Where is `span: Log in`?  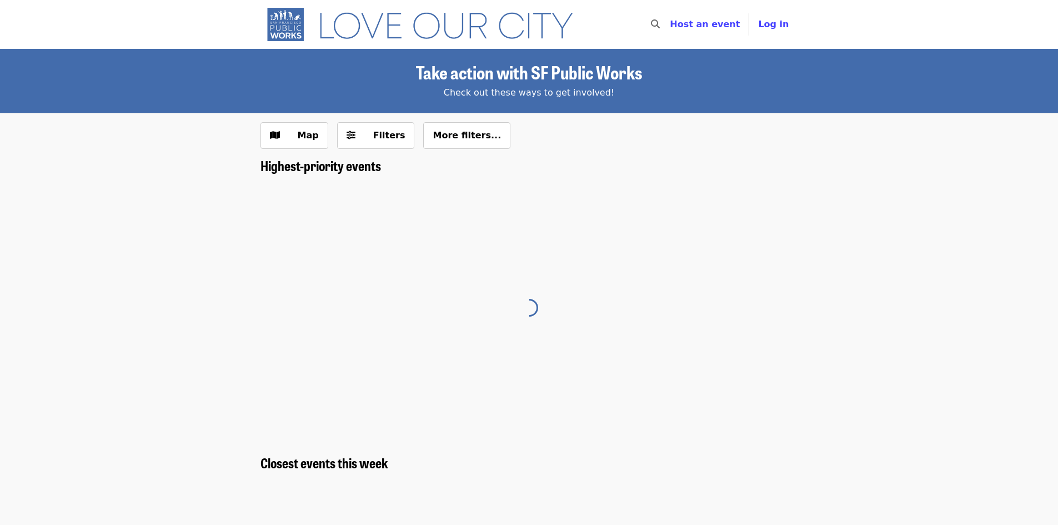
span: Log in is located at coordinates (773, 24).